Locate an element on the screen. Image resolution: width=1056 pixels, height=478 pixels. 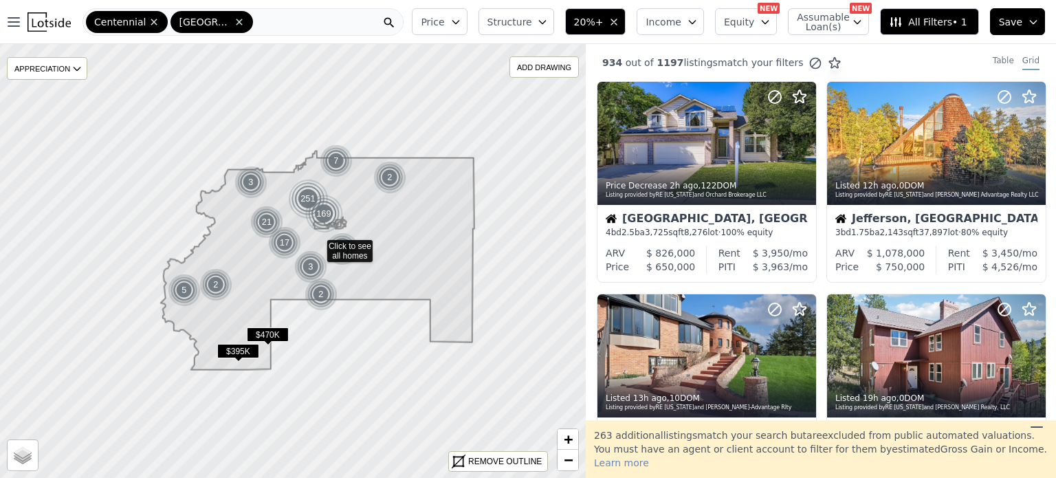
a: Zoom out is located at coordinates (568, 460).